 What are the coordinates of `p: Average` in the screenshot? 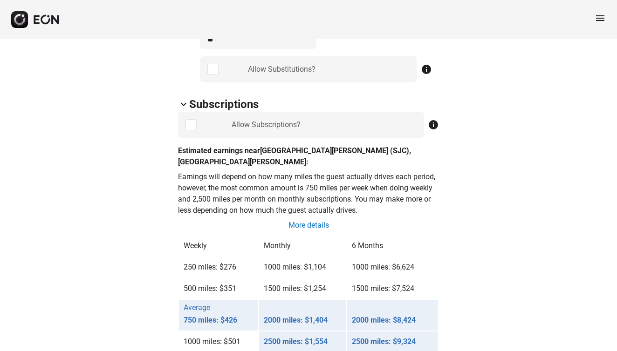 It's located at (196, 308).